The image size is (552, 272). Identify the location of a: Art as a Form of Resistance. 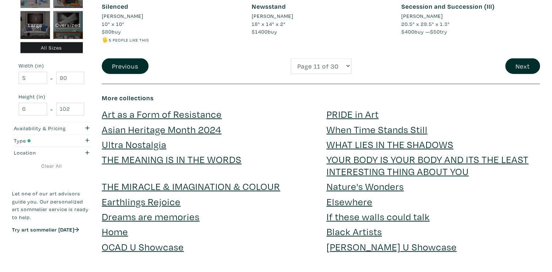
(162, 114).